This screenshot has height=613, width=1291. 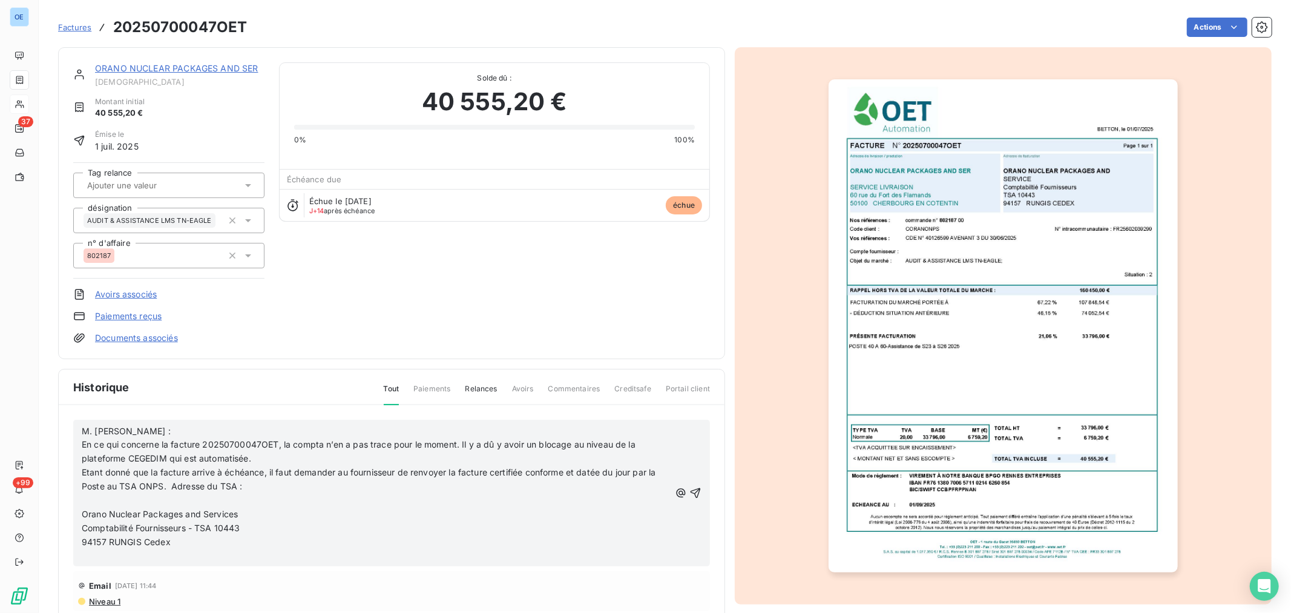 I want to click on span: Avoirs, so click(x=523, y=393).